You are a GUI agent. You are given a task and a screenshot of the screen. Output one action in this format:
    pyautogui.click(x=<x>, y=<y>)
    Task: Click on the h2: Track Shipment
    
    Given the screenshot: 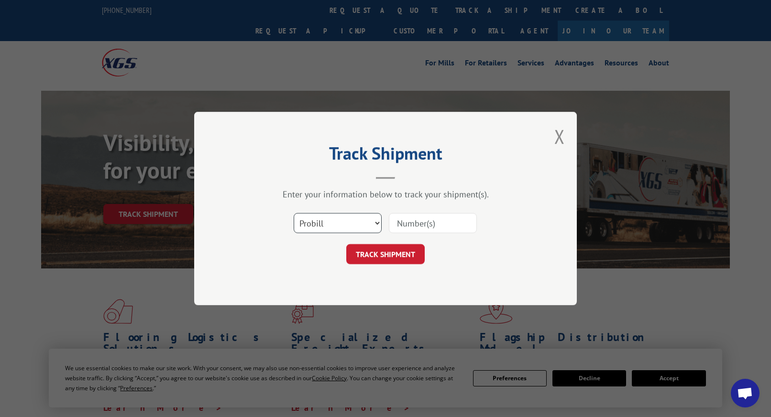 What is the action you would take?
    pyautogui.click(x=385, y=156)
    